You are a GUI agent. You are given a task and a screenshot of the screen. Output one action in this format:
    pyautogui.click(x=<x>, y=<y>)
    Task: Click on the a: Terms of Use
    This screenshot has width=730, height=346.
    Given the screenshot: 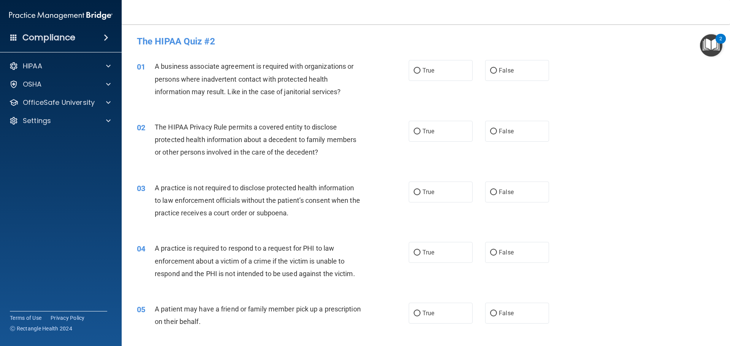 What is the action you would take?
    pyautogui.click(x=25, y=318)
    